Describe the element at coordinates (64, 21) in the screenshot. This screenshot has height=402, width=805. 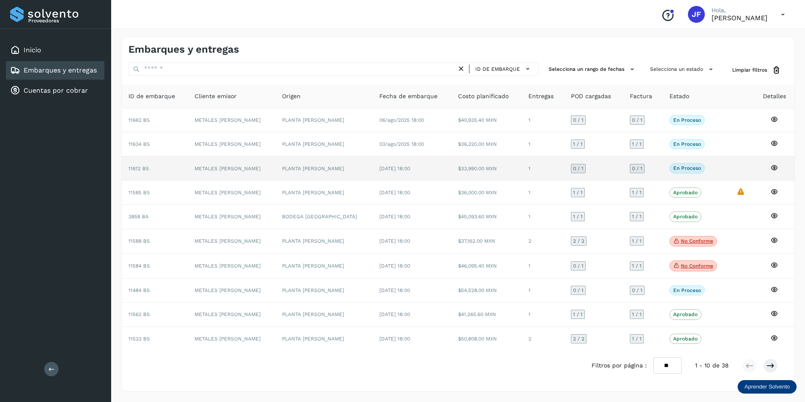
I see `p: Proveedores` at that location.